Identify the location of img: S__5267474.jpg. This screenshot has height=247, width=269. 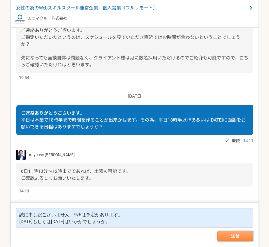
(21, 155).